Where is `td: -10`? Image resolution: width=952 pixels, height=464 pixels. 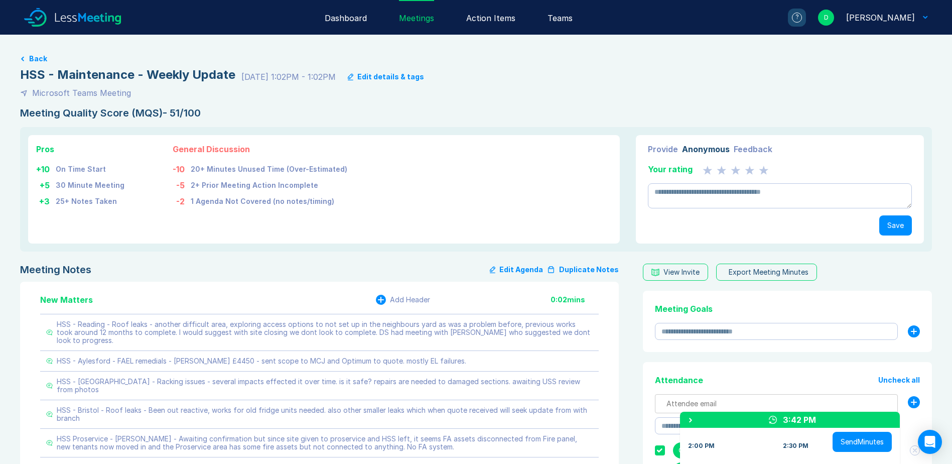
td: -10 is located at coordinates (182, 167).